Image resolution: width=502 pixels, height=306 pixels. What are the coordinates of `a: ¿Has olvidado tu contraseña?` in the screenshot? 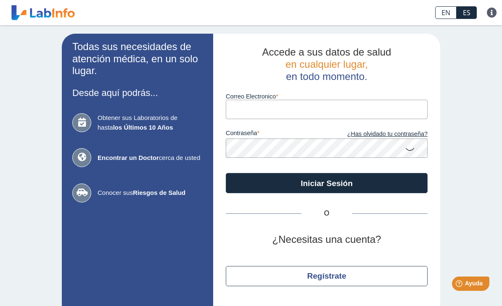 It's located at (377, 134).